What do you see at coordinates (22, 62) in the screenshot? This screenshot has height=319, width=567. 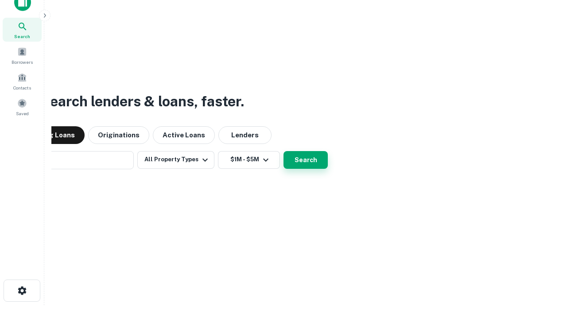 I see `span: Borrowers` at bounding box center [22, 62].